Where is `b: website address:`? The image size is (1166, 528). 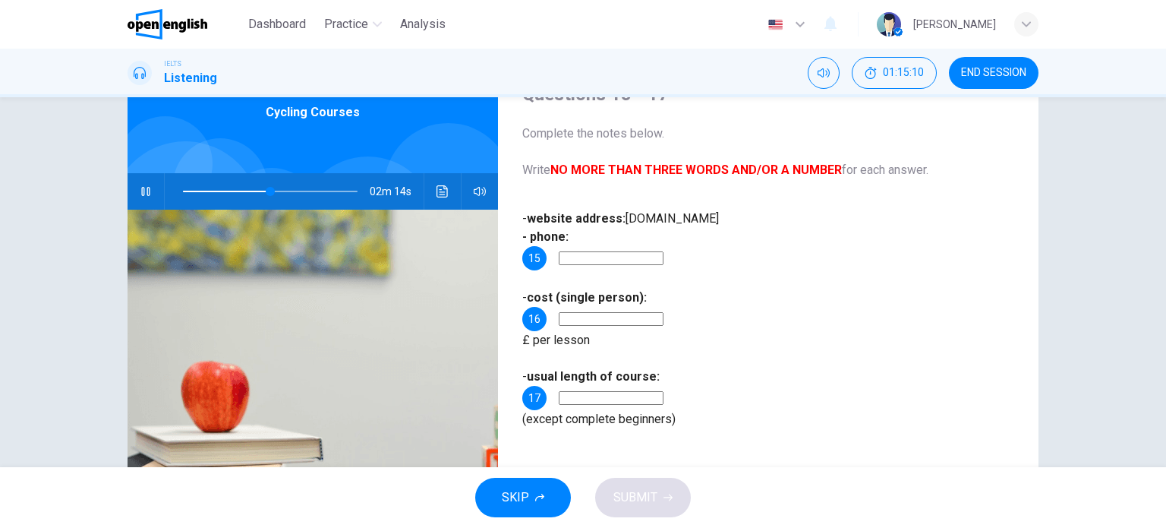 b: website address: is located at coordinates (576, 218).